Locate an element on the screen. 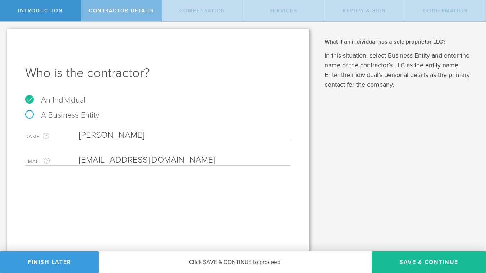 The height and width of the screenshot is (273, 486). h2: What if an individual has a sole proprietor LLC? is located at coordinates (400, 42).